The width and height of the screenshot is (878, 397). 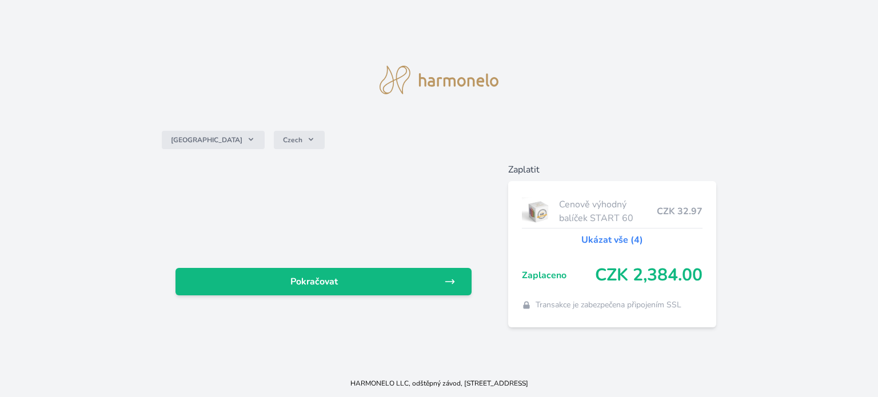 What do you see at coordinates (293, 140) in the screenshot?
I see `span: Czech` at bounding box center [293, 140].